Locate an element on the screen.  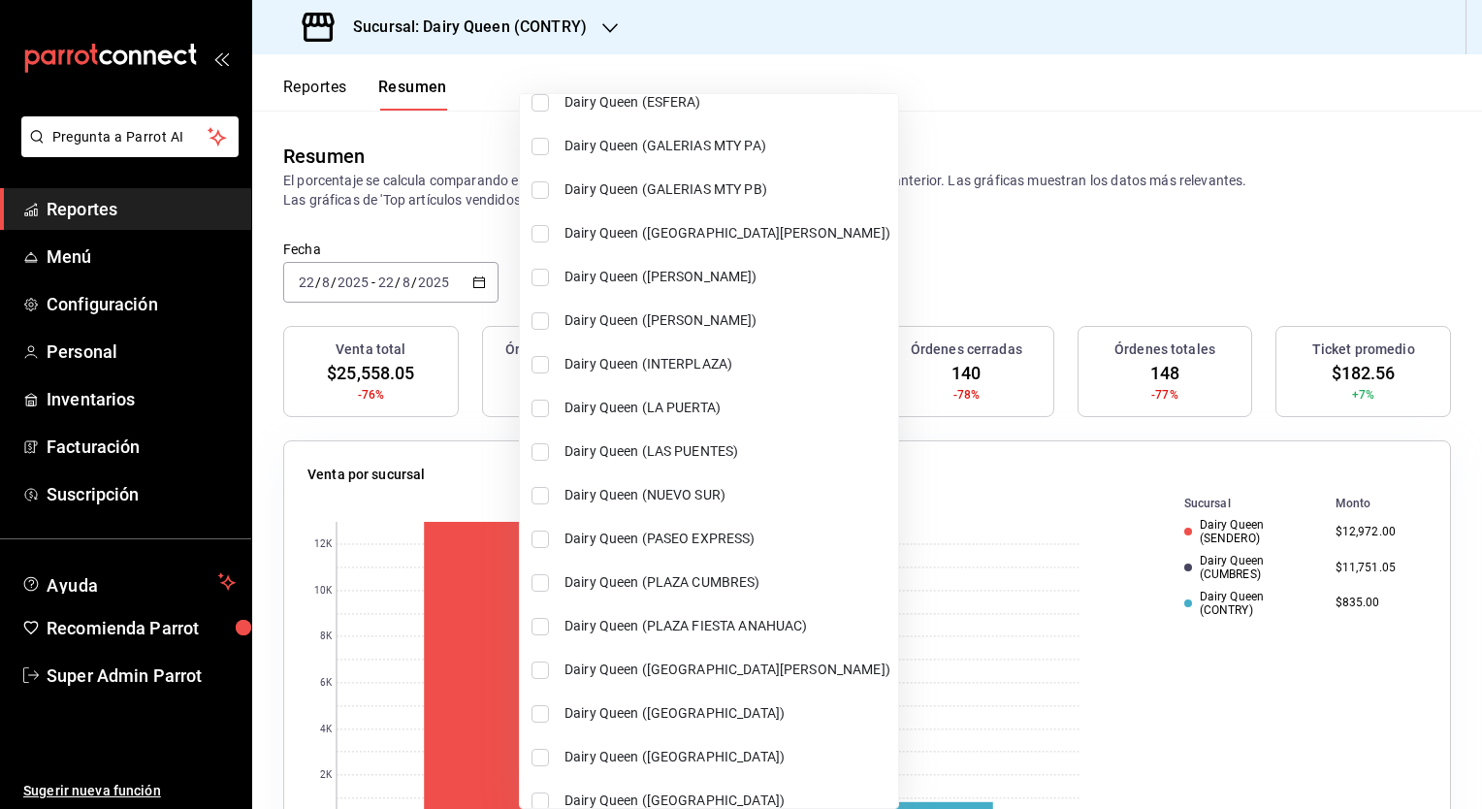
span: Dairy Queen (GALERIAS MTY PB) is located at coordinates (728, 189).